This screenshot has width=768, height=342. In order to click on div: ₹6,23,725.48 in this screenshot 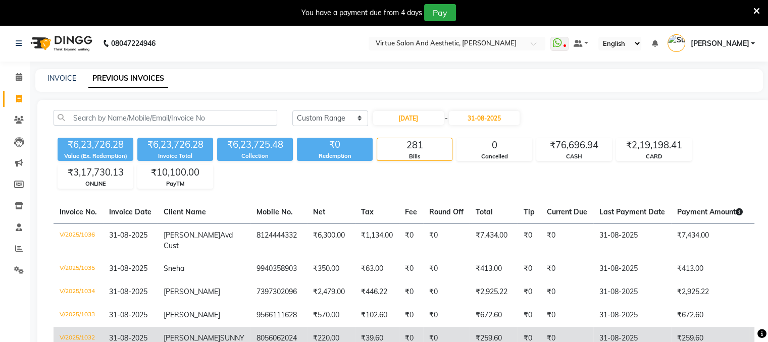, I will do `click(255, 145)`.